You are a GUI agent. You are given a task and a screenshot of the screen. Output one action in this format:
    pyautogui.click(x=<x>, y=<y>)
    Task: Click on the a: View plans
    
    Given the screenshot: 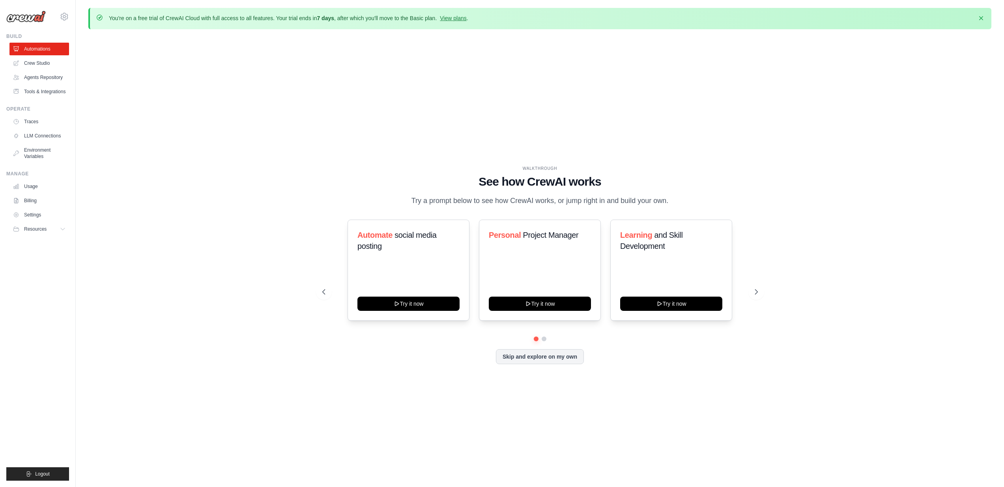 What is the action you would take?
    pyautogui.click(x=453, y=18)
    